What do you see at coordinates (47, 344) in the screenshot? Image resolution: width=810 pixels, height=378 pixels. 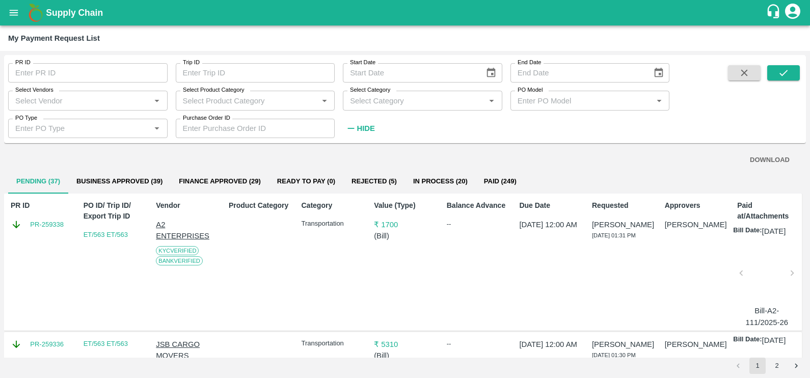 I see `a: PR-259336` at bounding box center [47, 344].